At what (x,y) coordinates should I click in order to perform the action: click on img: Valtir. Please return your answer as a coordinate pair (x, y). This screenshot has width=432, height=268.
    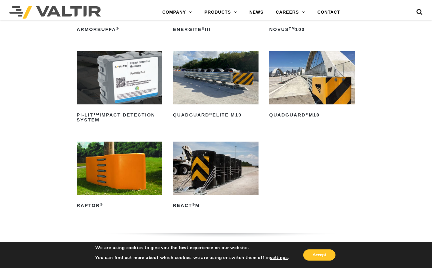
    Looking at the image, I should click on (55, 12).